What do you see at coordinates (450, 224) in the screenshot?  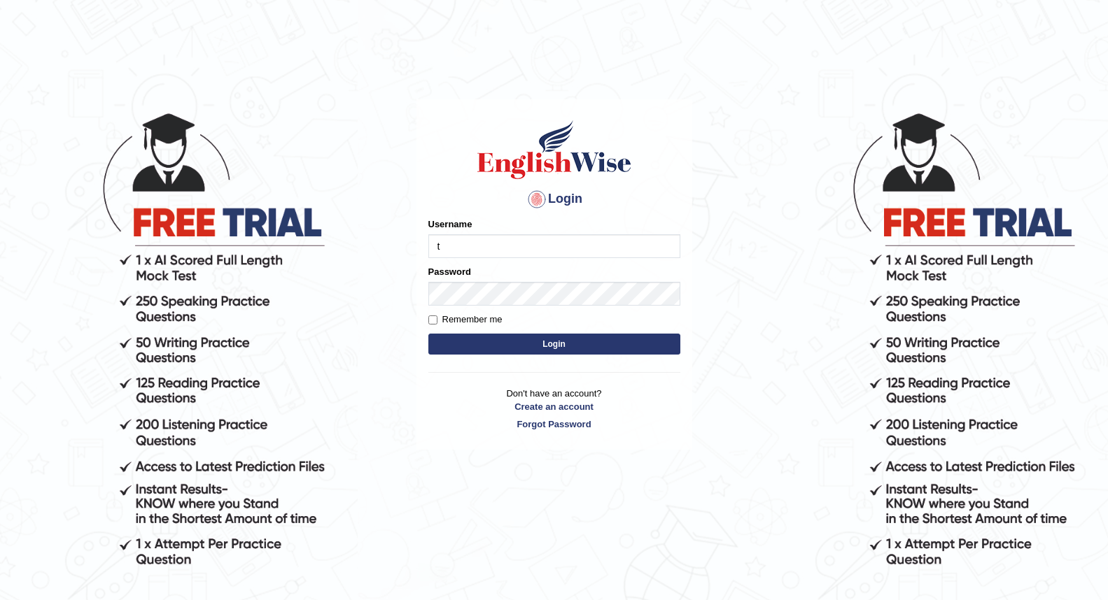 I see `label: Username` at bounding box center [450, 224].